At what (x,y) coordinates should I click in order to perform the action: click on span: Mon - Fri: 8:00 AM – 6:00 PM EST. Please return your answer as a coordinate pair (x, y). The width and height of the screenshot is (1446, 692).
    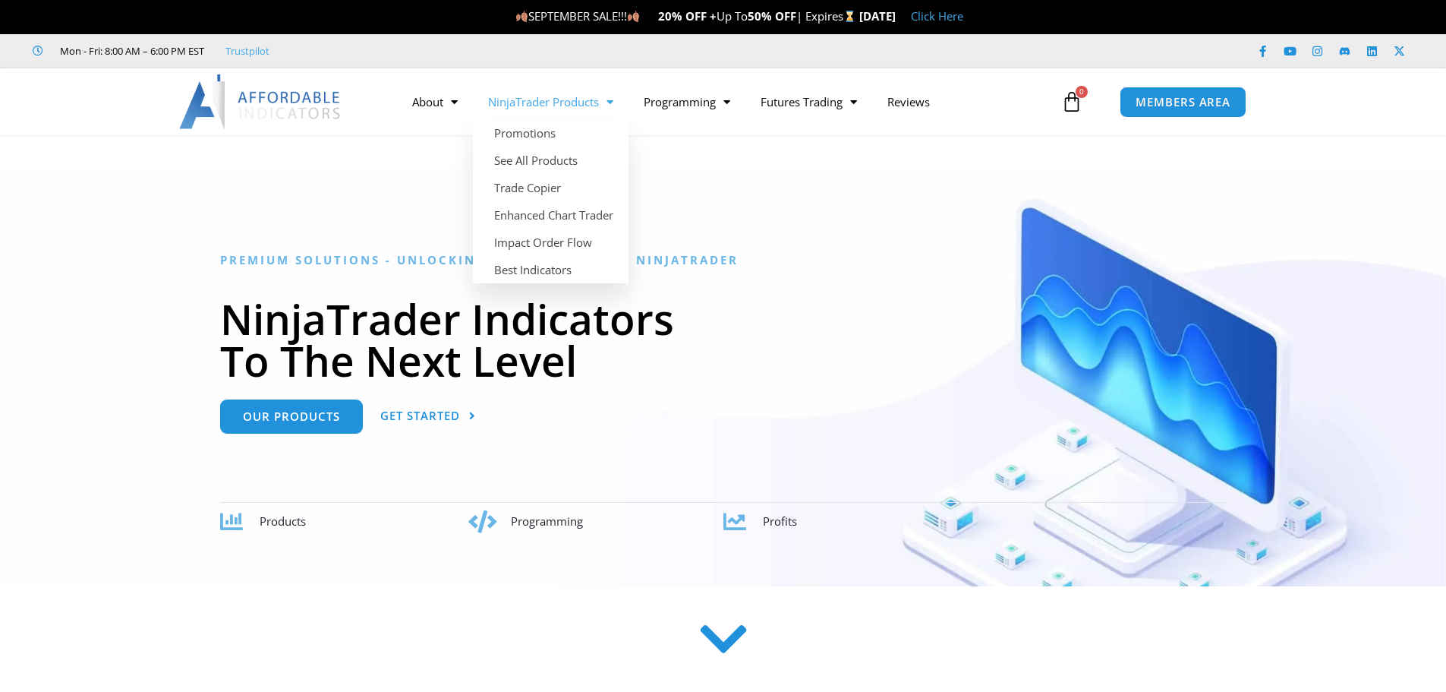
    Looking at the image, I should click on (130, 51).